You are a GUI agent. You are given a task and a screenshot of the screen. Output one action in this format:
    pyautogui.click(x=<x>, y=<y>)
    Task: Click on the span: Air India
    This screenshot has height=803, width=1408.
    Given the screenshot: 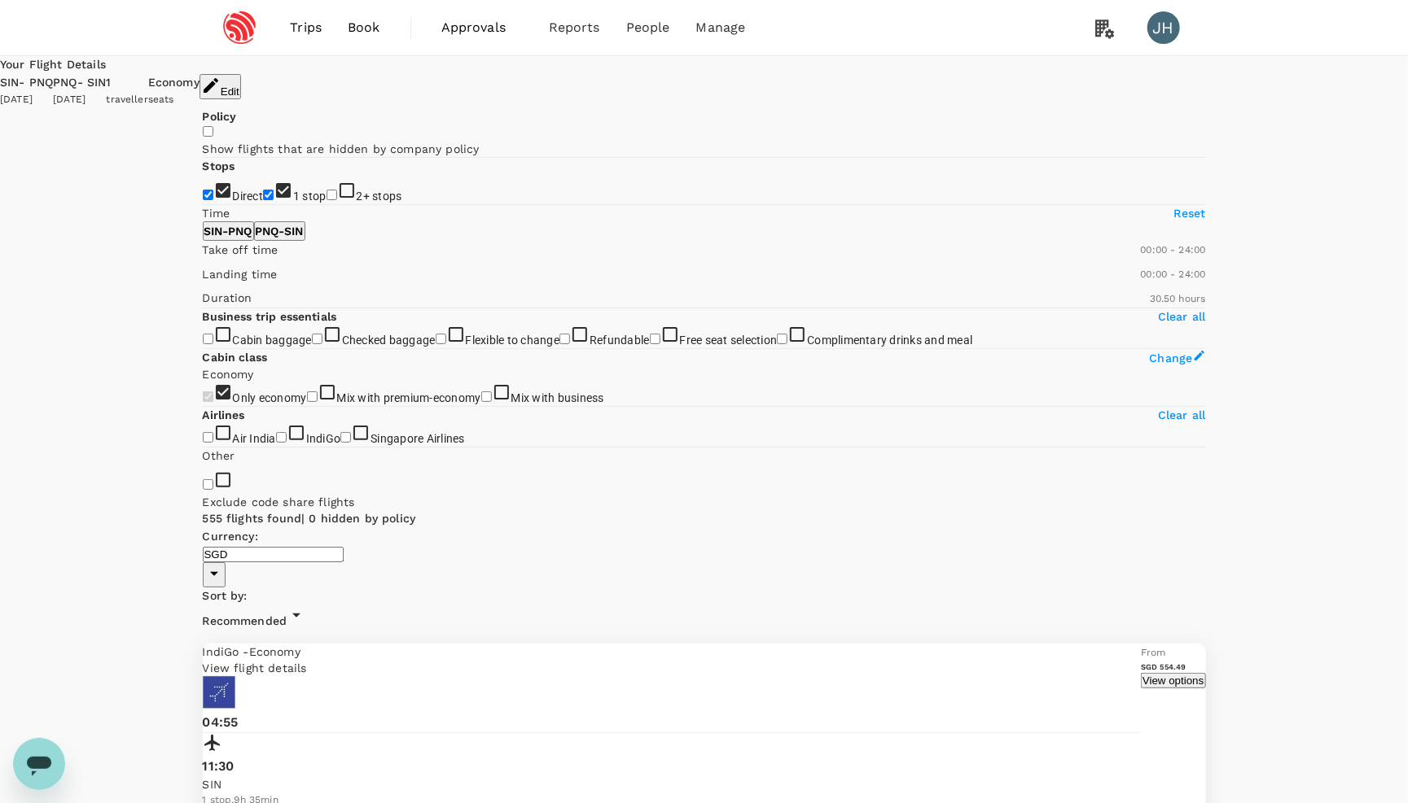 What is the action you would take?
    pyautogui.click(x=254, y=439)
    